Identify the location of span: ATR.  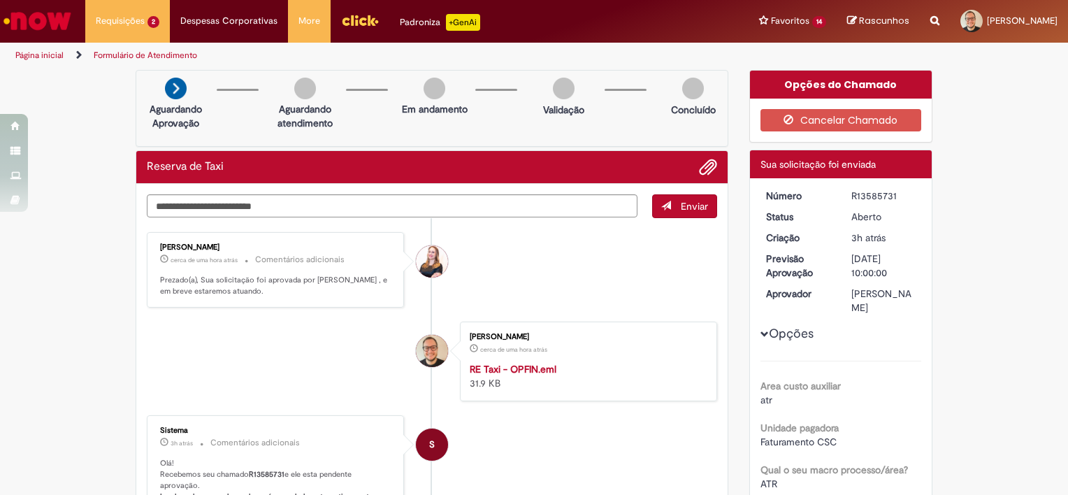
(769, 484).